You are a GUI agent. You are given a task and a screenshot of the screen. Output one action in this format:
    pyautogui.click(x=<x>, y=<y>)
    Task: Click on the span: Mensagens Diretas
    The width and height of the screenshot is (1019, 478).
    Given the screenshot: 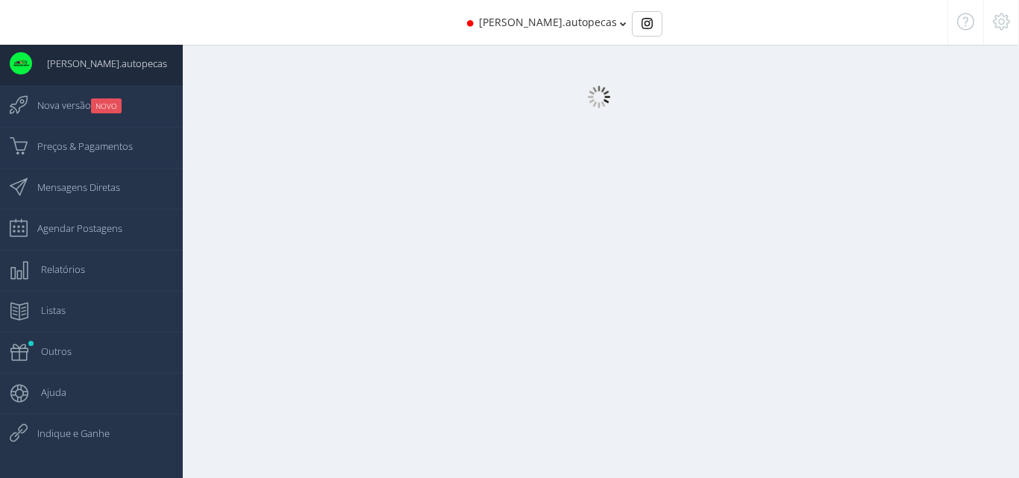 What is the action you would take?
    pyautogui.click(x=71, y=187)
    